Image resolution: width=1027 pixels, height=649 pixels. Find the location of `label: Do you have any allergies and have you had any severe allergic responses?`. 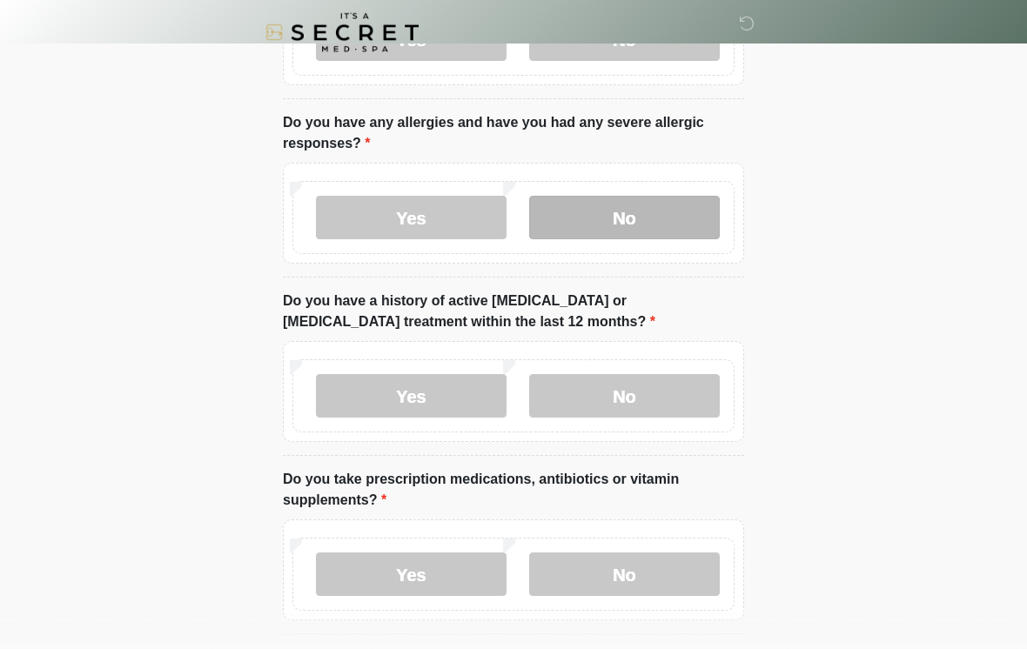

label: Do you have any allergies and have you had any severe allergic responses? is located at coordinates (514, 134).